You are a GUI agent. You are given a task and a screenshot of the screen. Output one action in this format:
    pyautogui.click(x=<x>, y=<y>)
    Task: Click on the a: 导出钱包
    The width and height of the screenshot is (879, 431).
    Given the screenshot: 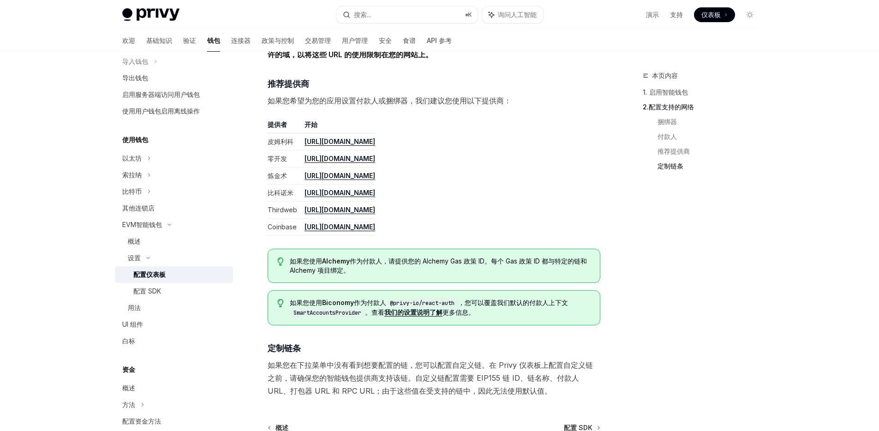 What is the action you would take?
    pyautogui.click(x=174, y=78)
    